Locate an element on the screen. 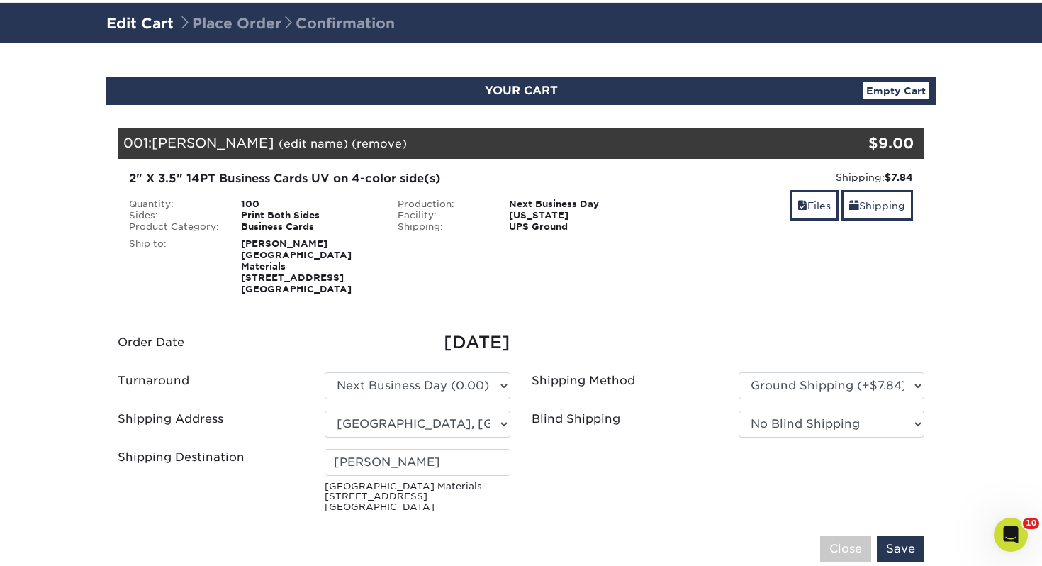 This screenshot has width=1042, height=566. label: Turnaround is located at coordinates (153, 381).